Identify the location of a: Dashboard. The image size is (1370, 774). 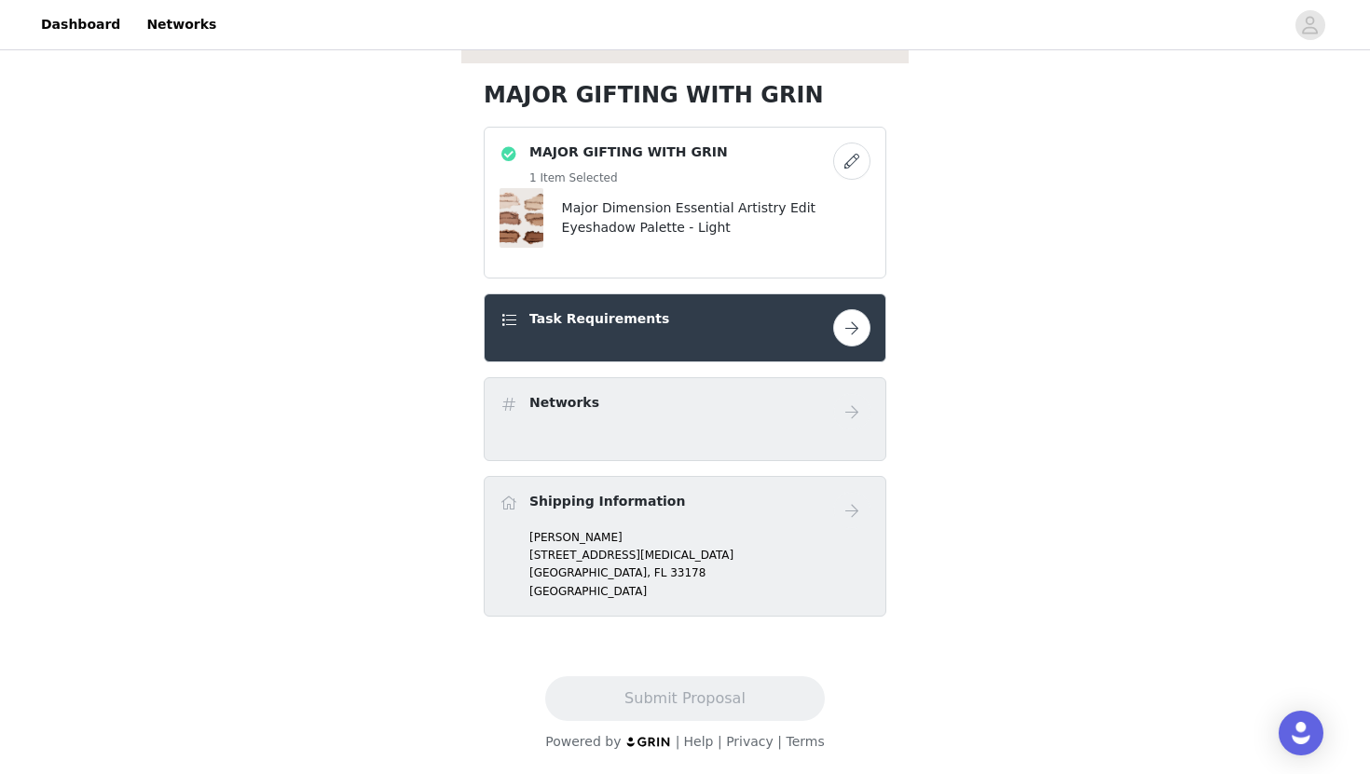
(80, 24).